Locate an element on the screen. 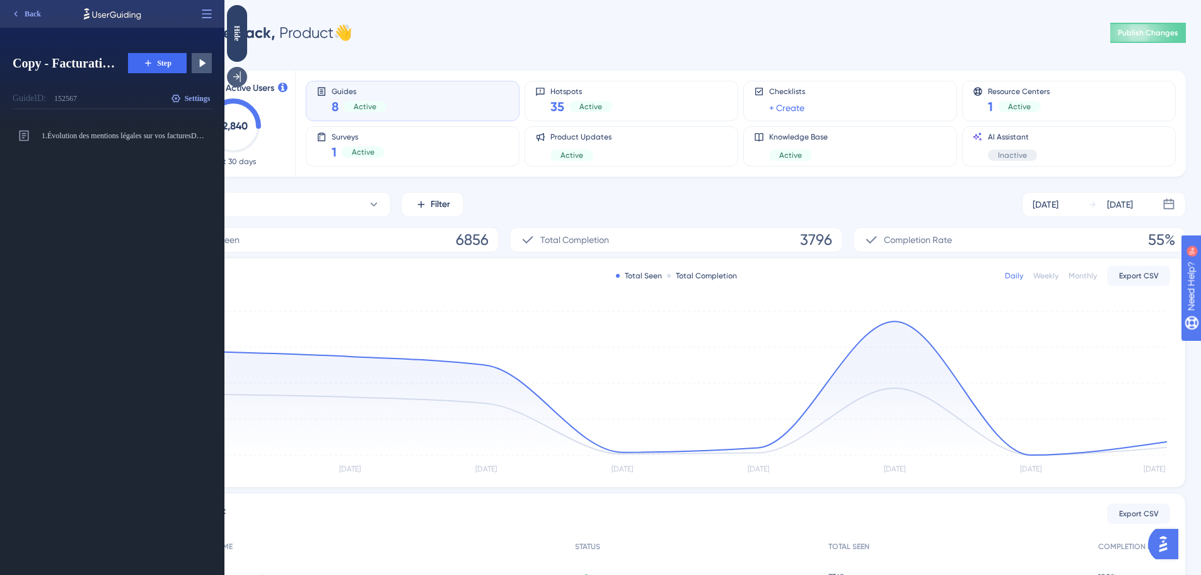  span: TOTAL SEEN is located at coordinates (849, 546).